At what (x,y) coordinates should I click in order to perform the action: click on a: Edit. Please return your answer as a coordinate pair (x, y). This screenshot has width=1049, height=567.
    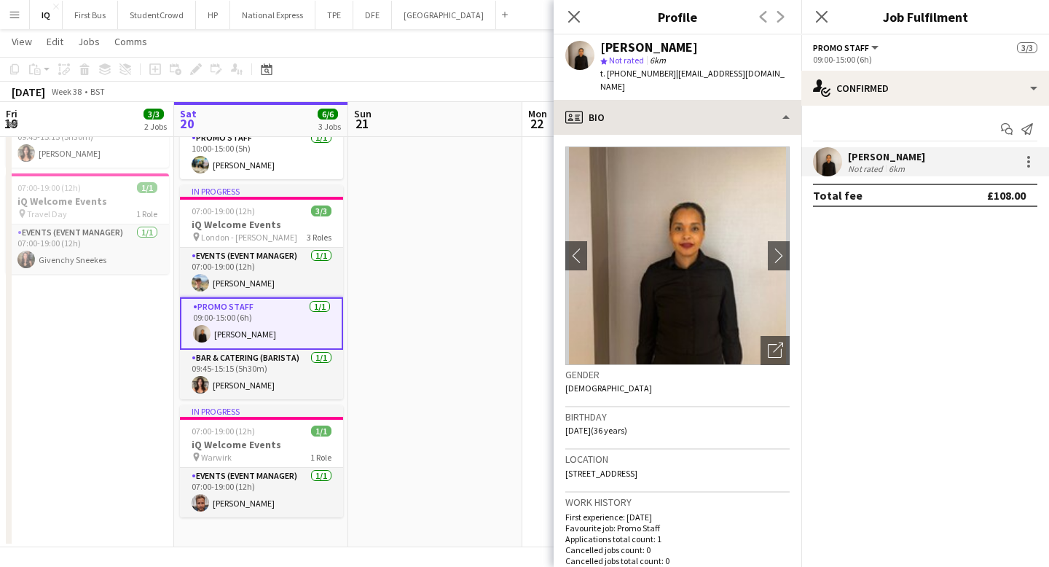
    Looking at the image, I should click on (55, 42).